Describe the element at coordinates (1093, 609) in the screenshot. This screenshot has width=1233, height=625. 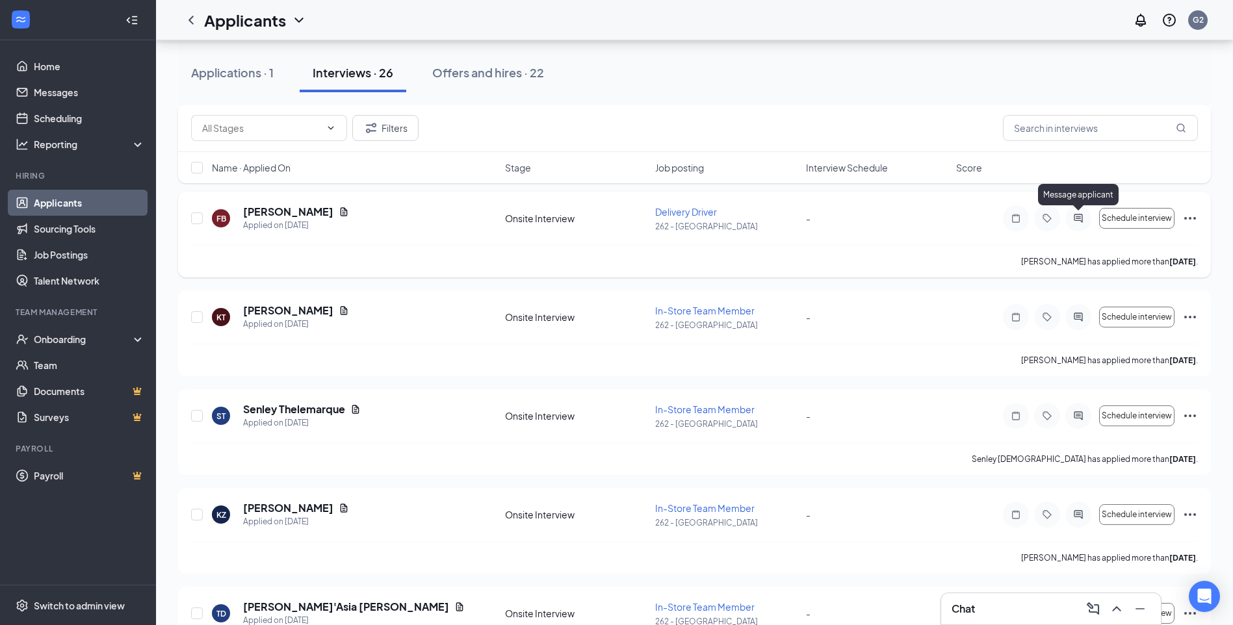
I see `svg: ComposeMessage` at that location.